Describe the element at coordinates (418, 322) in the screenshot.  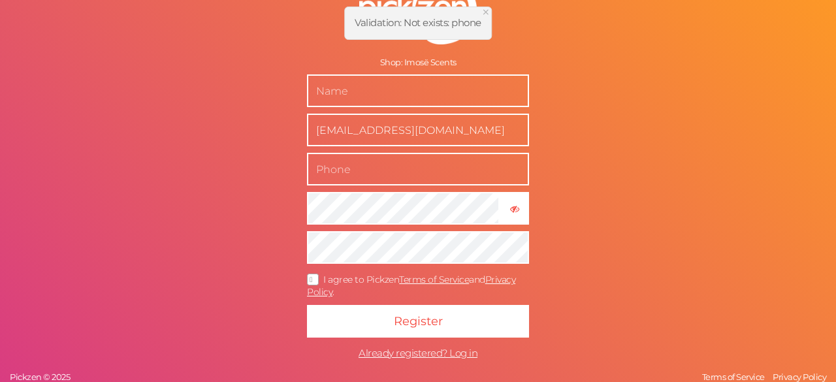
I see `button: Register` at that location.